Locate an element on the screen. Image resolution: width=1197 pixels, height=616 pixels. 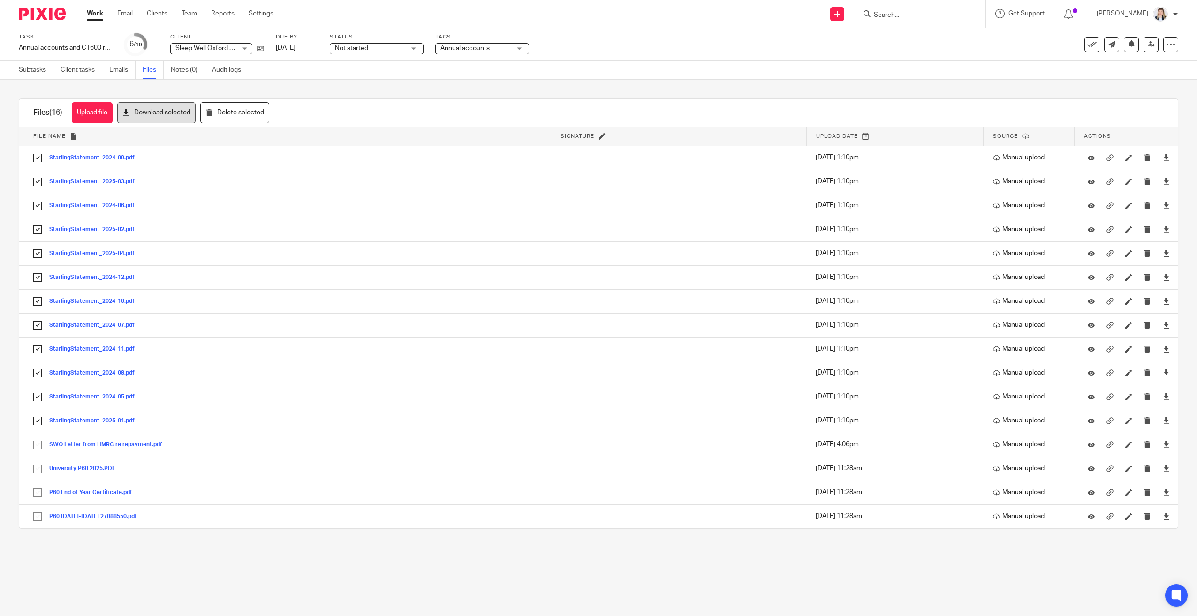
span: Get Support is located at coordinates (1026, 14).